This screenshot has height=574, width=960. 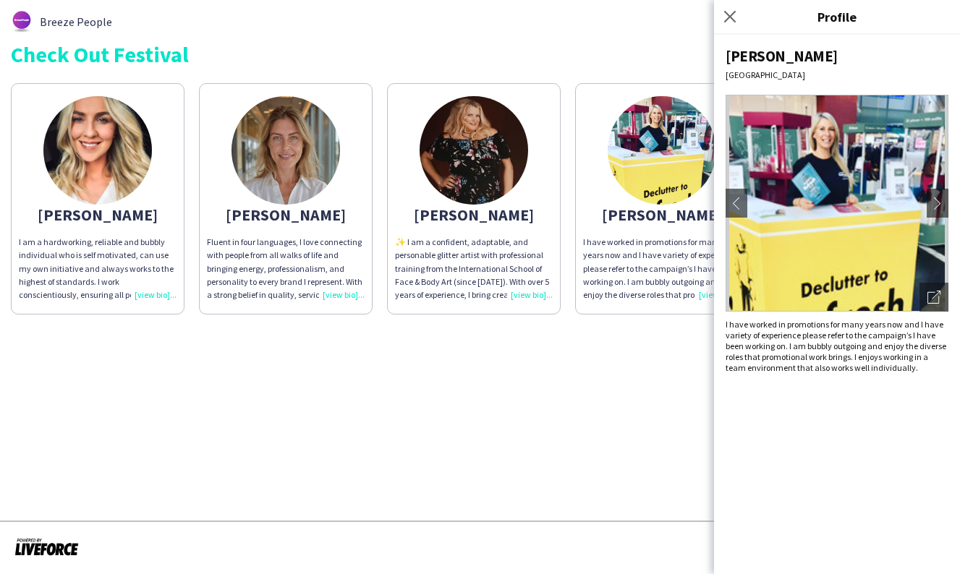 I want to click on h3: Profile, so click(x=837, y=17).